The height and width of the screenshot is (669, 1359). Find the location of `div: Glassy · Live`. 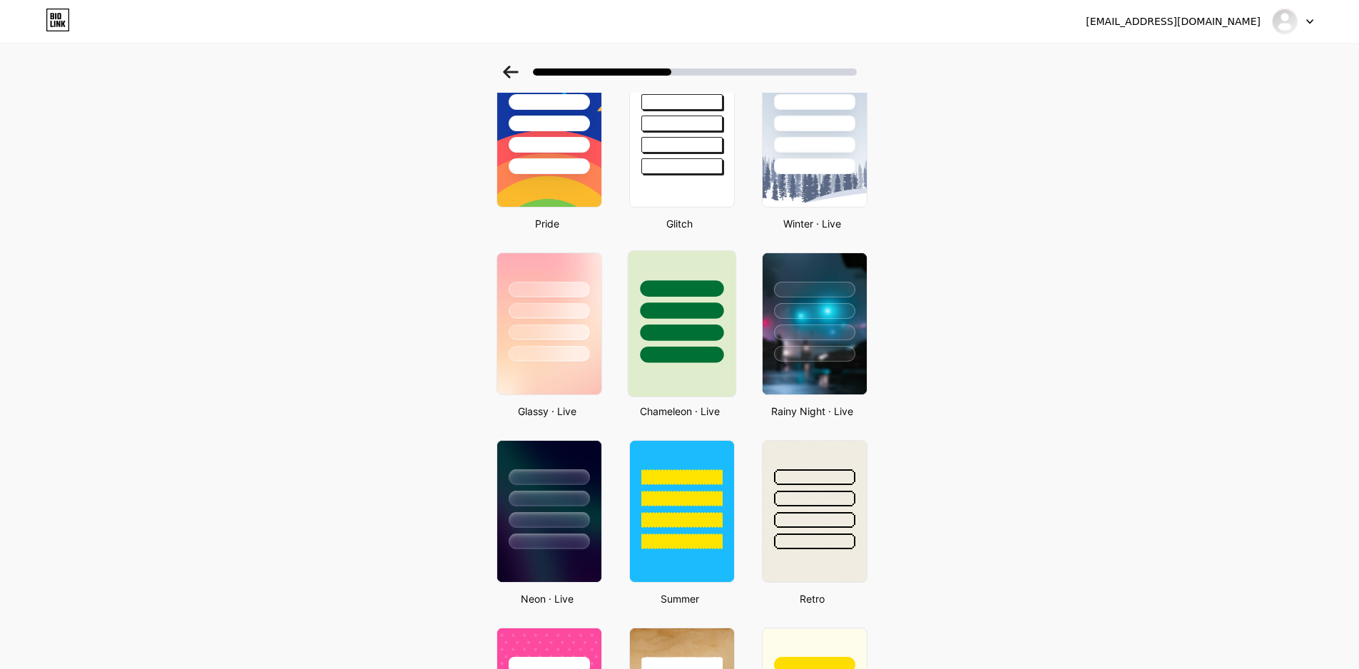

div: Glassy · Live is located at coordinates (547, 411).